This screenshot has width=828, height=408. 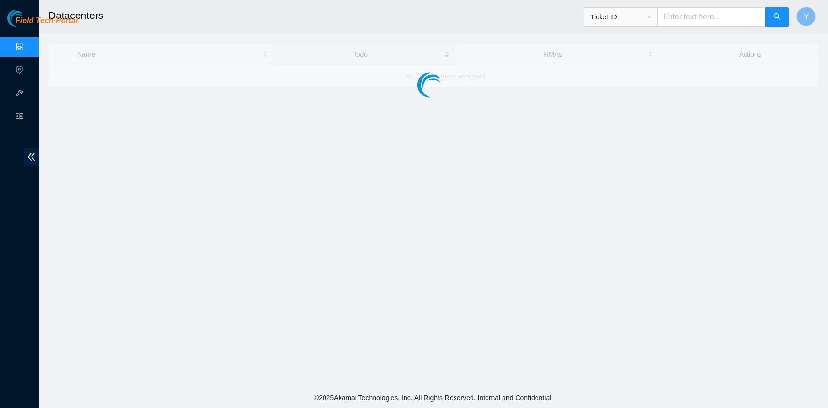 I want to click on span: read, so click(x=19, y=118).